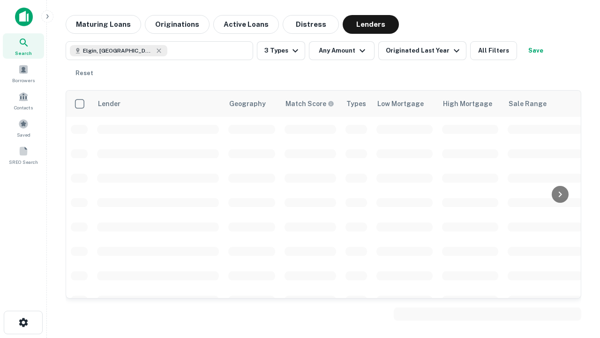  I want to click on div: Saved, so click(23, 128).